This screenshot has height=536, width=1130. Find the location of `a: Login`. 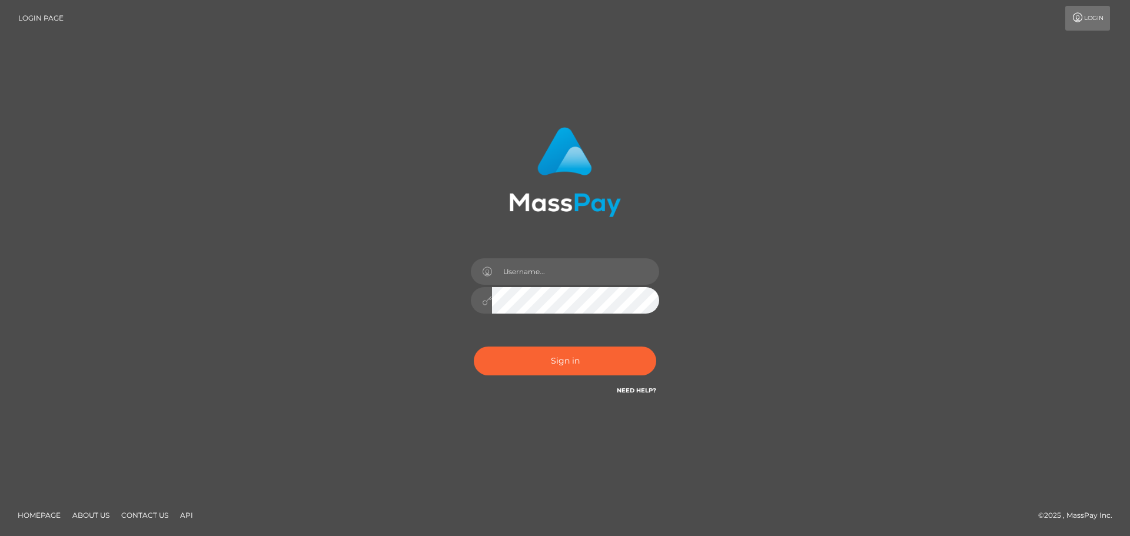

a: Login is located at coordinates (1088, 18).